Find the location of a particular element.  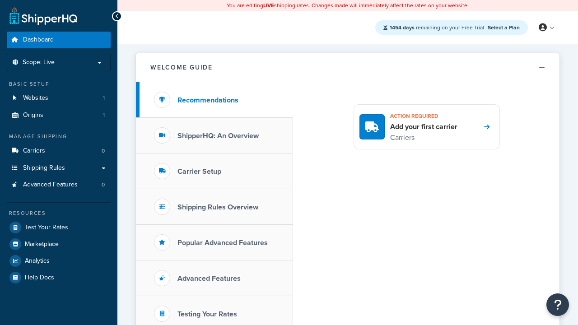

li: Shipping Rules is located at coordinates (59, 168).